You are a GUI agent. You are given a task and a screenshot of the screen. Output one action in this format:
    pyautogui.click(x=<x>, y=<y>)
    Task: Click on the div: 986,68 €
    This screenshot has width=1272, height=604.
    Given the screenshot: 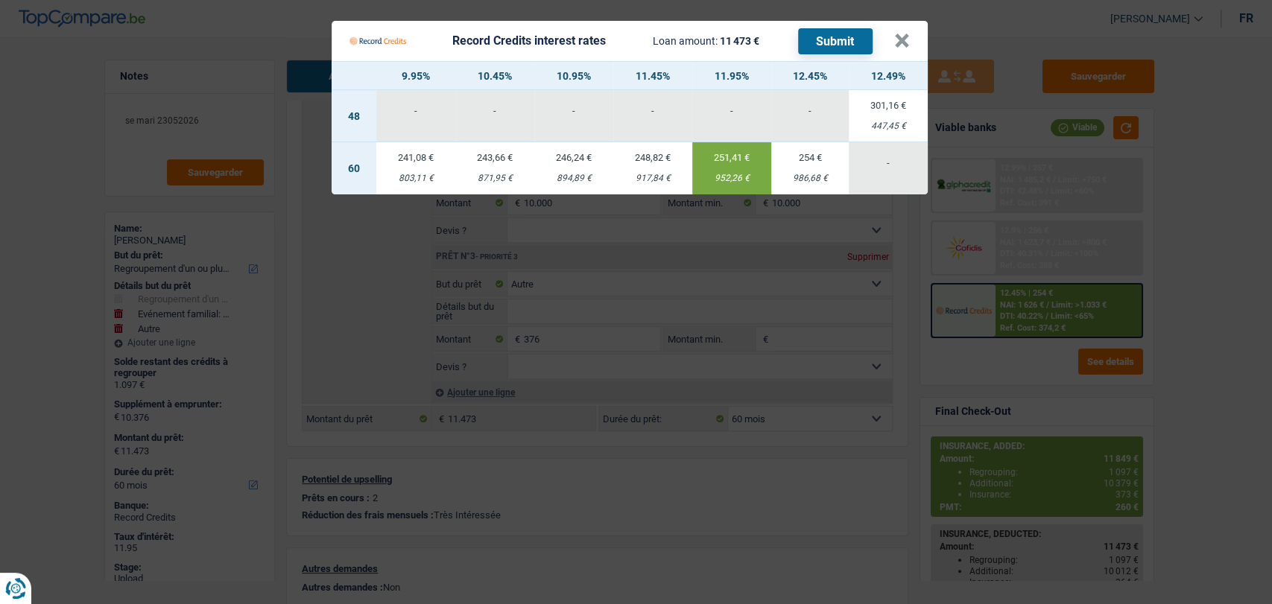 What is the action you would take?
    pyautogui.click(x=810, y=178)
    